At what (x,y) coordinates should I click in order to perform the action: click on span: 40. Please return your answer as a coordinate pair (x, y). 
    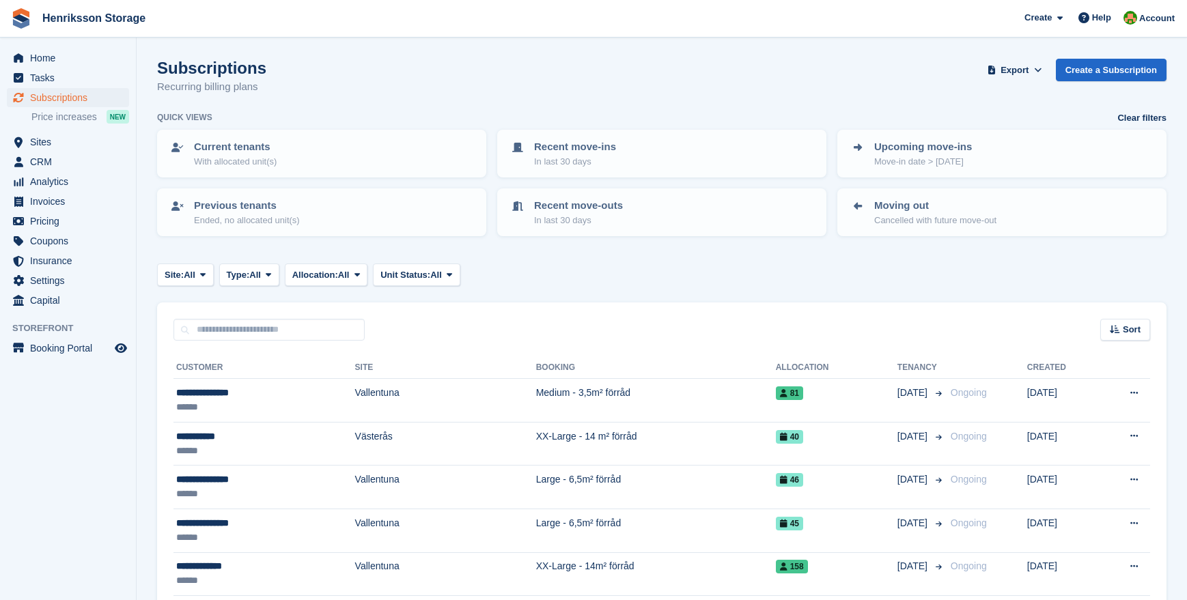
    Looking at the image, I should click on (789, 437).